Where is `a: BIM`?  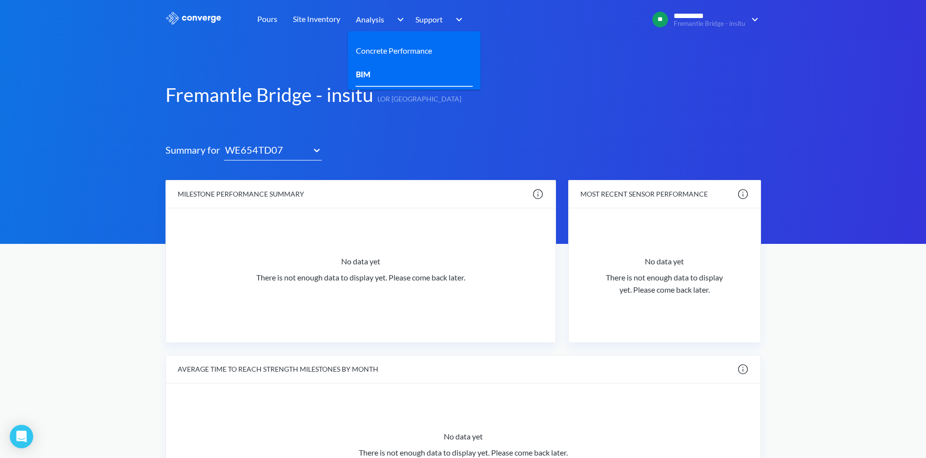
a: BIM is located at coordinates (363, 74).